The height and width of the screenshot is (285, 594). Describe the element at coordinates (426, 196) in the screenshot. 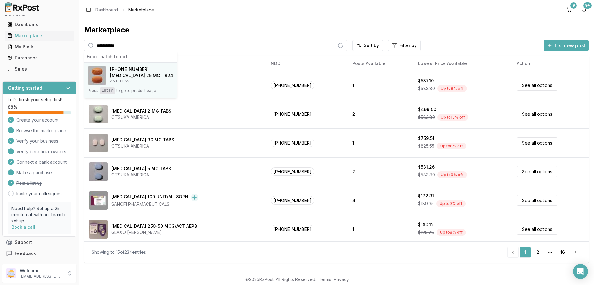

I see `div: $172.31` at that location.